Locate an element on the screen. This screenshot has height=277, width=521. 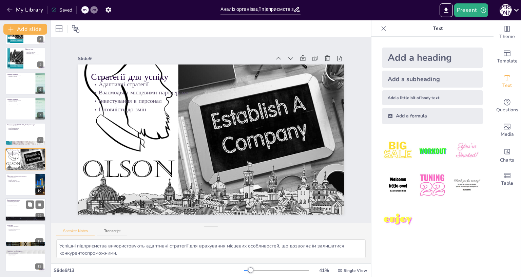
input: Insert title is located at coordinates (257, 9).